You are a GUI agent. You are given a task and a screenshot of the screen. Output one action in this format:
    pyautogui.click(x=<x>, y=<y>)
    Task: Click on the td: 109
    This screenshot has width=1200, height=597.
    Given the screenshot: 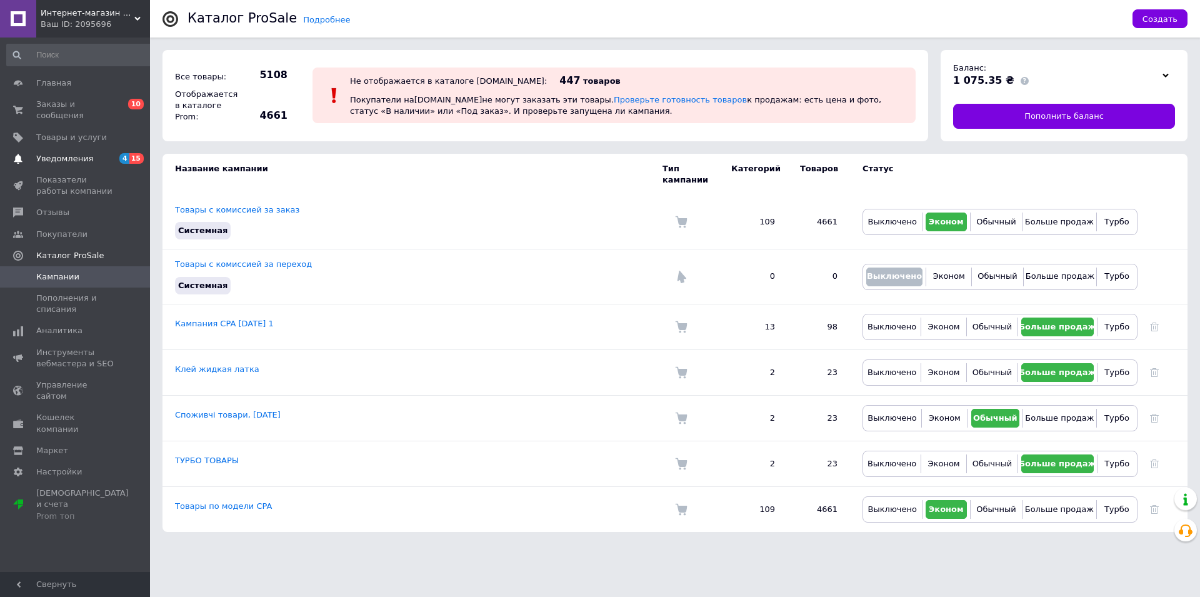 What is the action you would take?
    pyautogui.click(x=753, y=509)
    